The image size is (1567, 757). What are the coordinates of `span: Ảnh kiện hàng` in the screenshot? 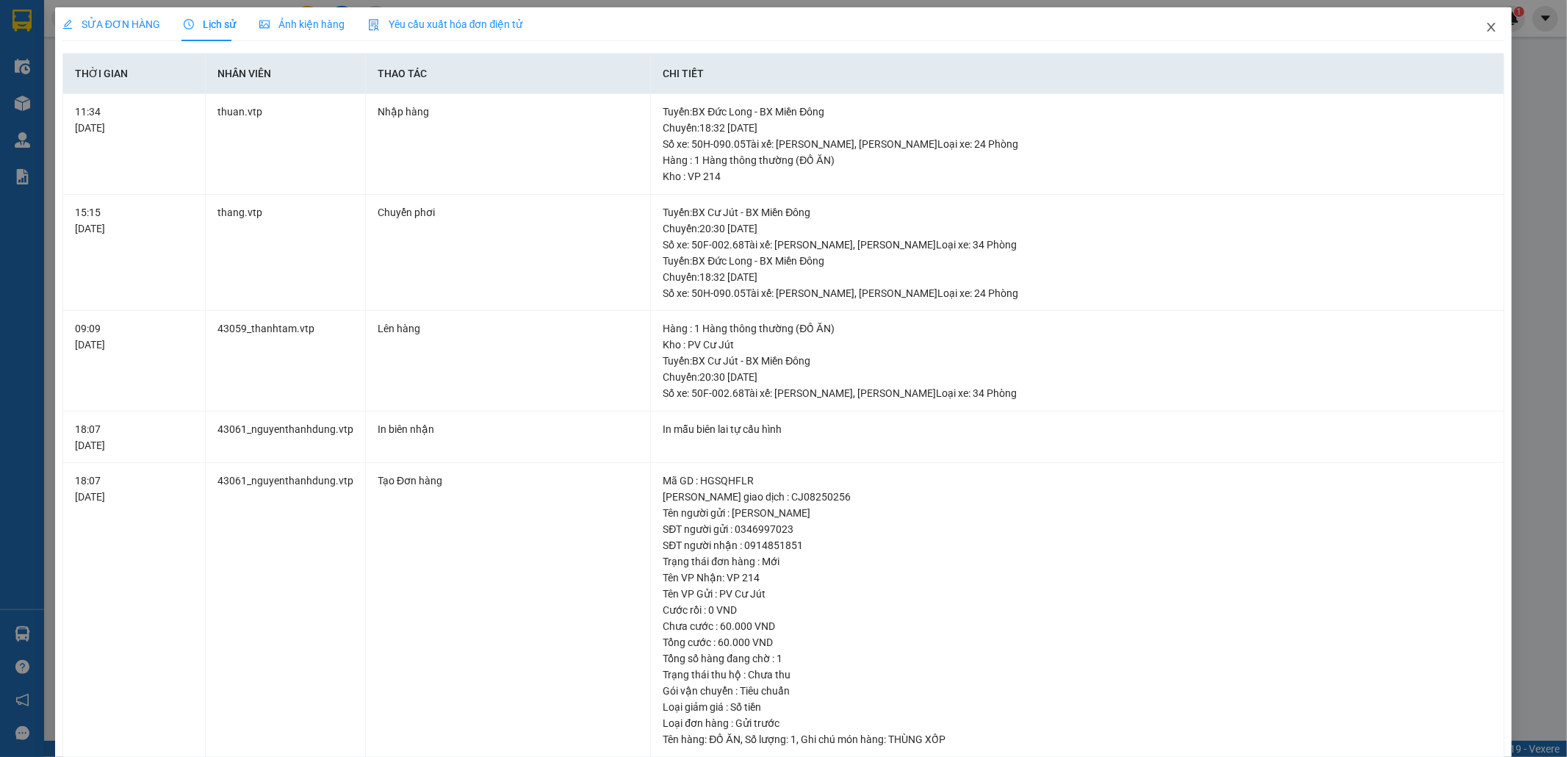 It's located at (302, 24).